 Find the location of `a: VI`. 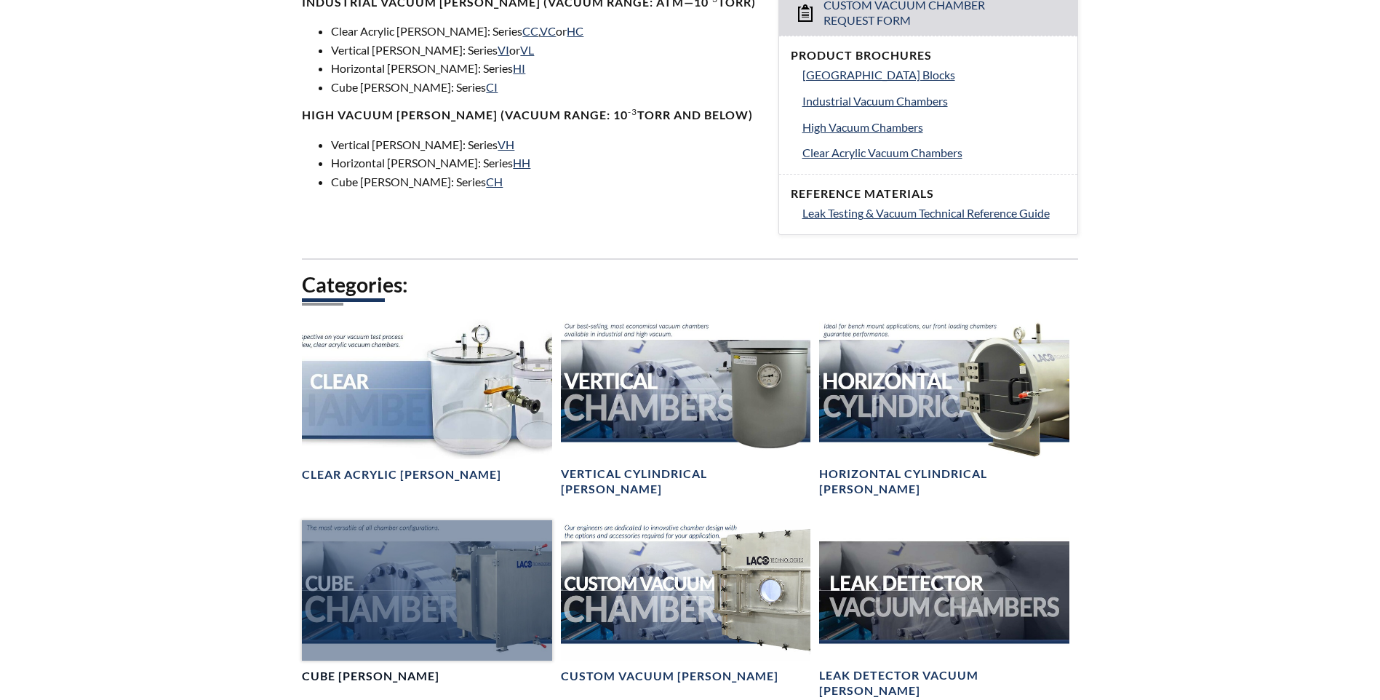

a: VI is located at coordinates (503, 49).